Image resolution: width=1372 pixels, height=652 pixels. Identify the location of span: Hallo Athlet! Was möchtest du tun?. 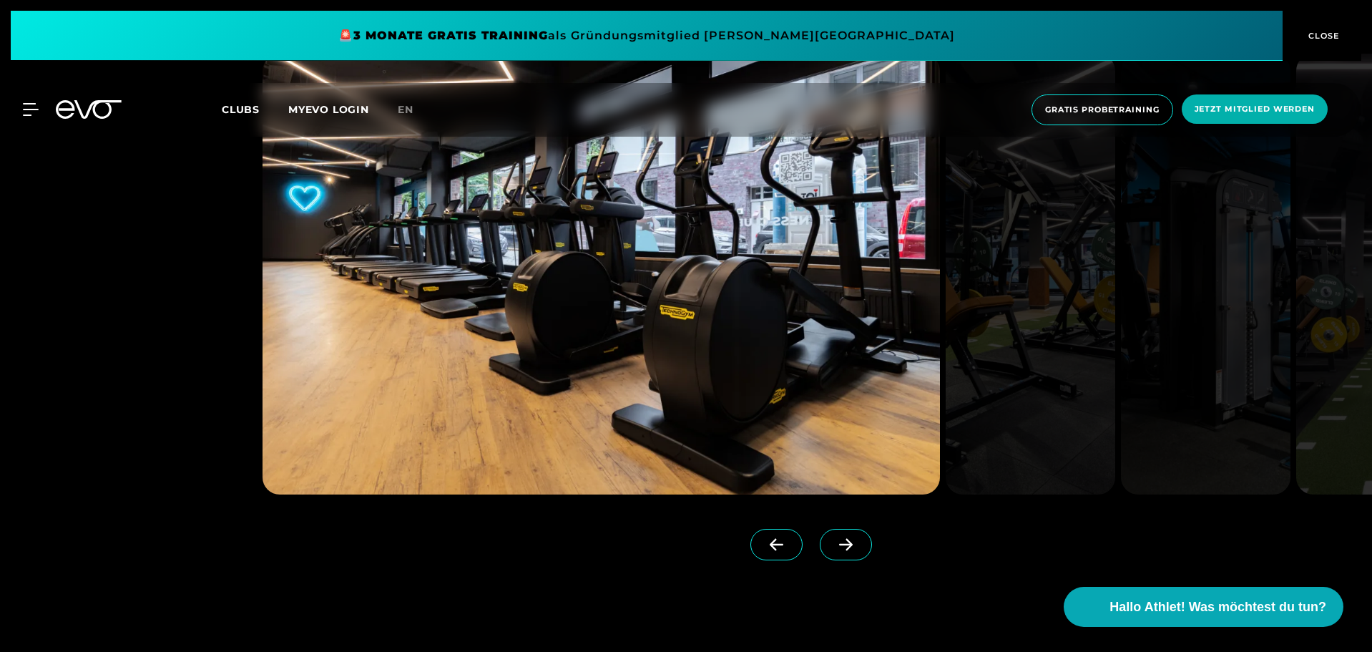
(1217, 606).